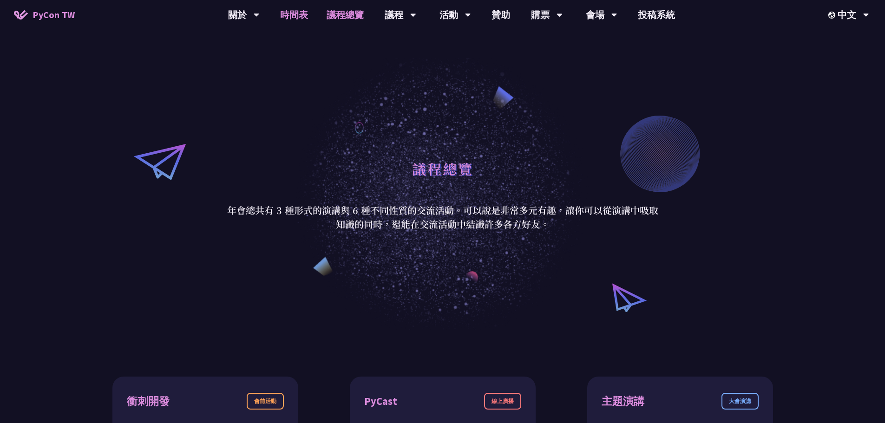 This screenshot has width=885, height=423. I want to click on div: 大會演講, so click(740, 401).